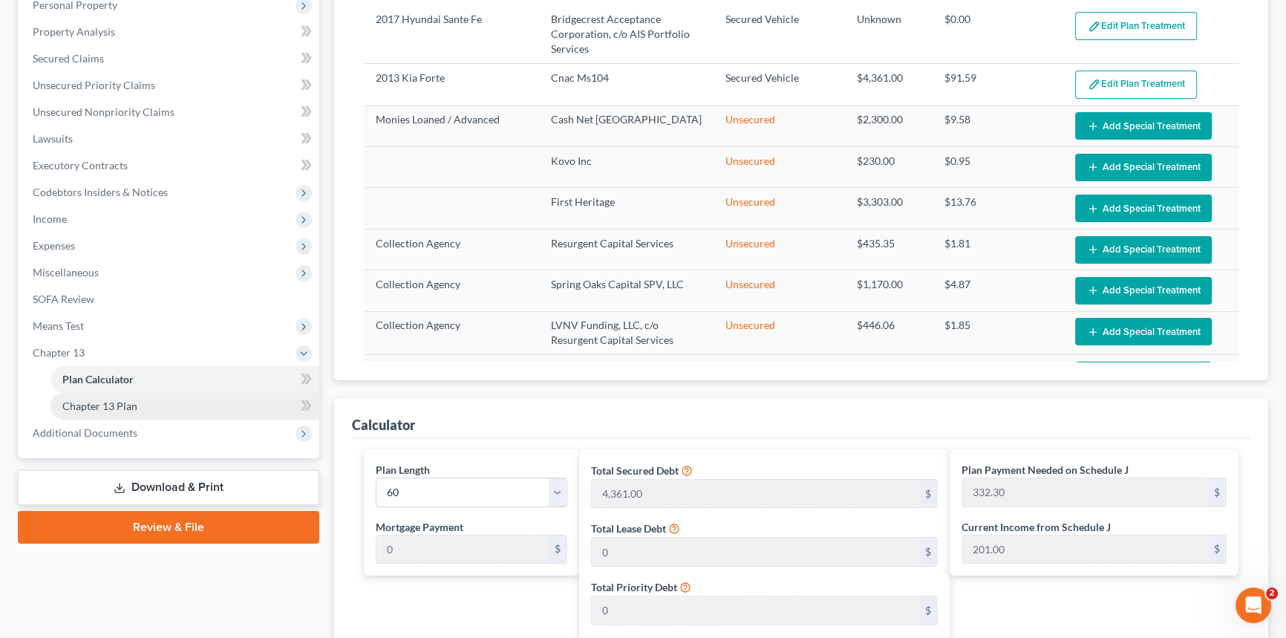 This screenshot has width=1286, height=638. What do you see at coordinates (80, 165) in the screenshot?
I see `span: Executory Contracts` at bounding box center [80, 165].